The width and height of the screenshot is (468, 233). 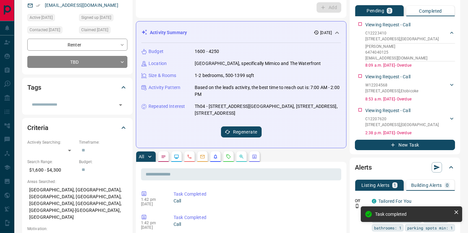 What do you see at coordinates (77, 181) in the screenshot?
I see `p: Areas Searched:` at bounding box center [77, 181].